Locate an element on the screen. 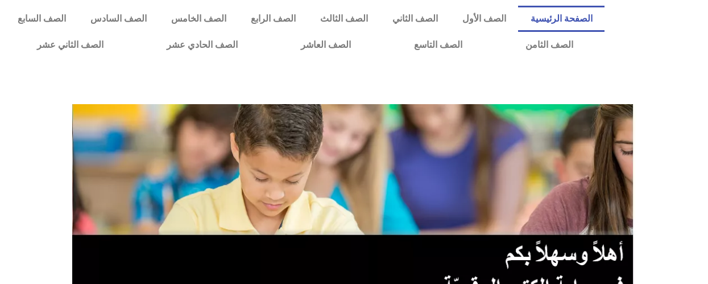 The width and height of the screenshot is (708, 284). a: الصف السادس is located at coordinates (119, 19).